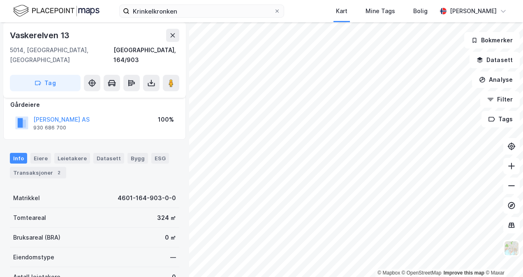 The height and width of the screenshot is (277, 523). What do you see at coordinates (138, 158) in the screenshot?
I see `div: Bygg` at bounding box center [138, 158].